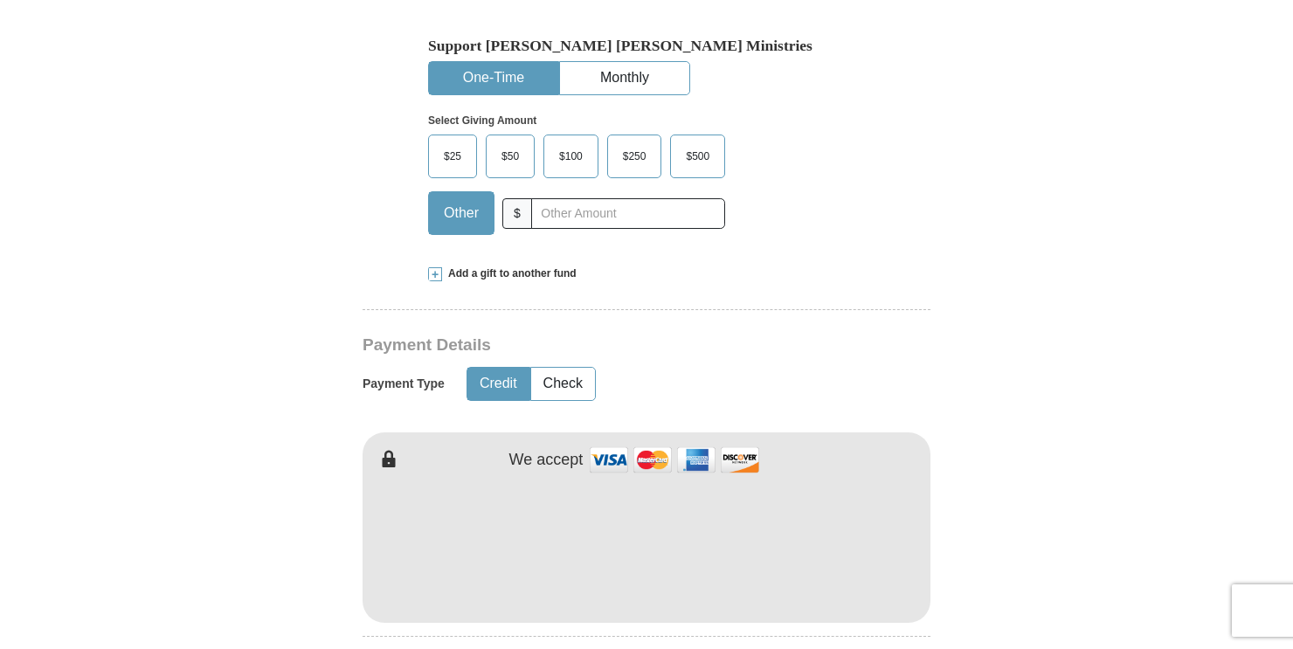  I want to click on img: credit cards accepted, so click(674, 459).